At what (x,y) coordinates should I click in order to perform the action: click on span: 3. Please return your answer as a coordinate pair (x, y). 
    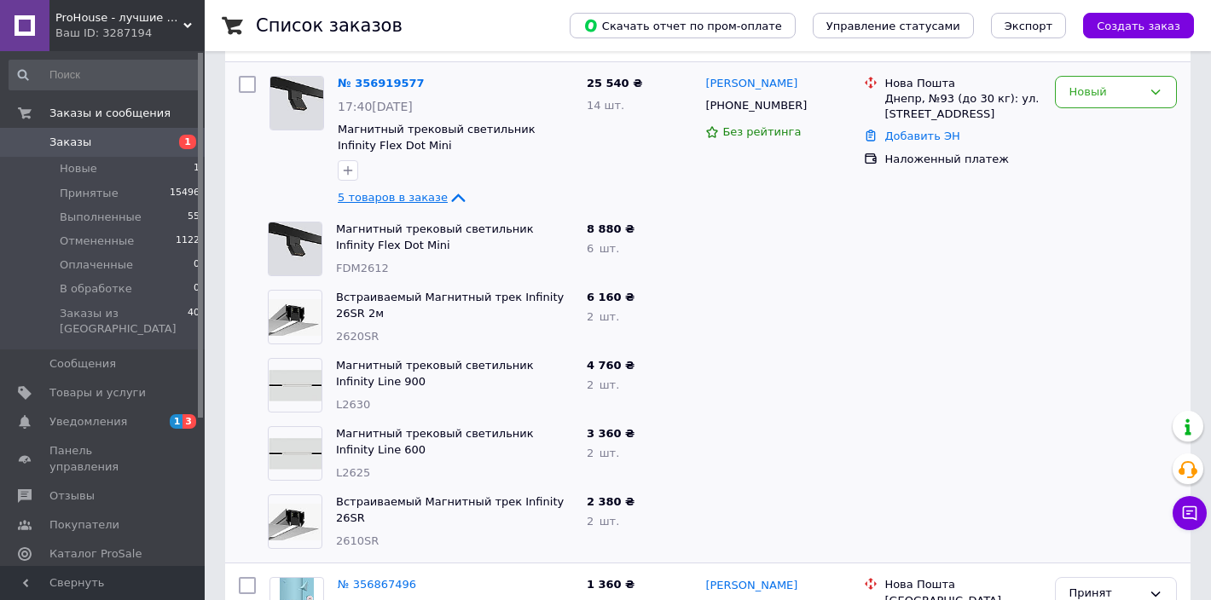
    Looking at the image, I should click on (189, 421).